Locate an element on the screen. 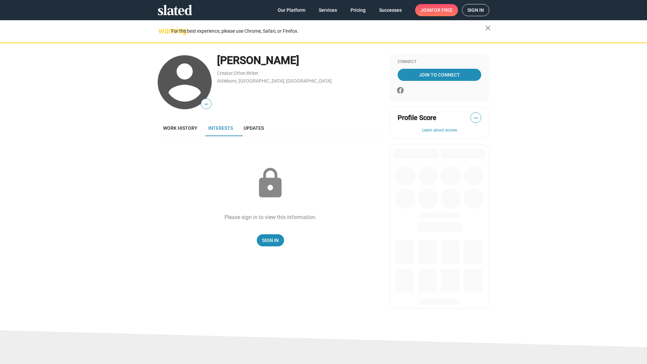 The height and width of the screenshot is (364, 647). a: Interests is located at coordinates (220, 128).